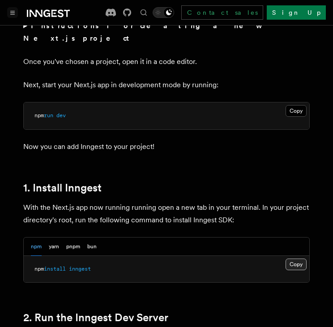  Describe the element at coordinates (92, 247) in the screenshot. I see `button: bun` at that location.